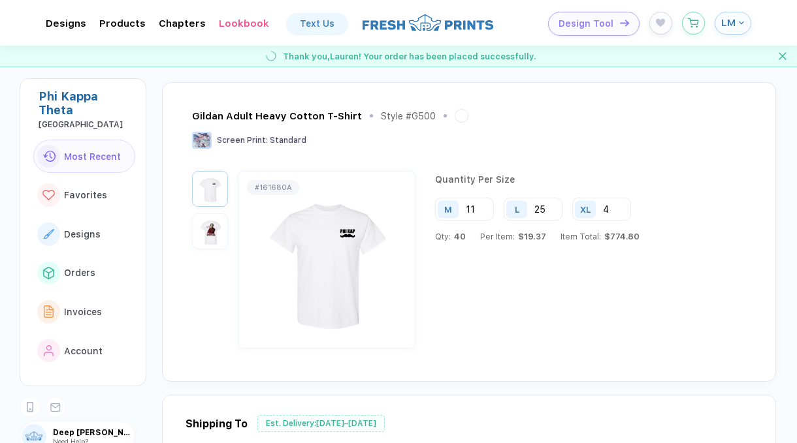 Image resolution: width=797 pixels, height=443 pixels. What do you see at coordinates (620, 236) in the screenshot?
I see `span: $774.80` at bounding box center [620, 236].